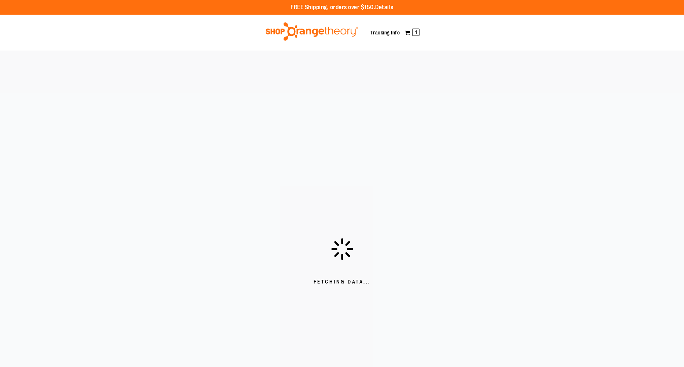 This screenshot has width=684, height=367. I want to click on span: Fetching Data..., so click(342, 282).